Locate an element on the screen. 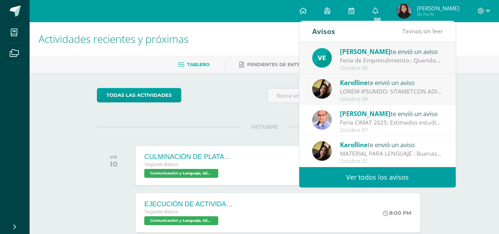 This screenshot has width=499, height=234. span: avisos sin leer is located at coordinates (422, 31).